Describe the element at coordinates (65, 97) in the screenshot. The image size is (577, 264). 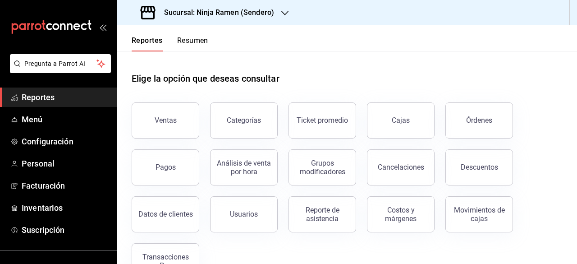
I see `span: Reportes` at that location.